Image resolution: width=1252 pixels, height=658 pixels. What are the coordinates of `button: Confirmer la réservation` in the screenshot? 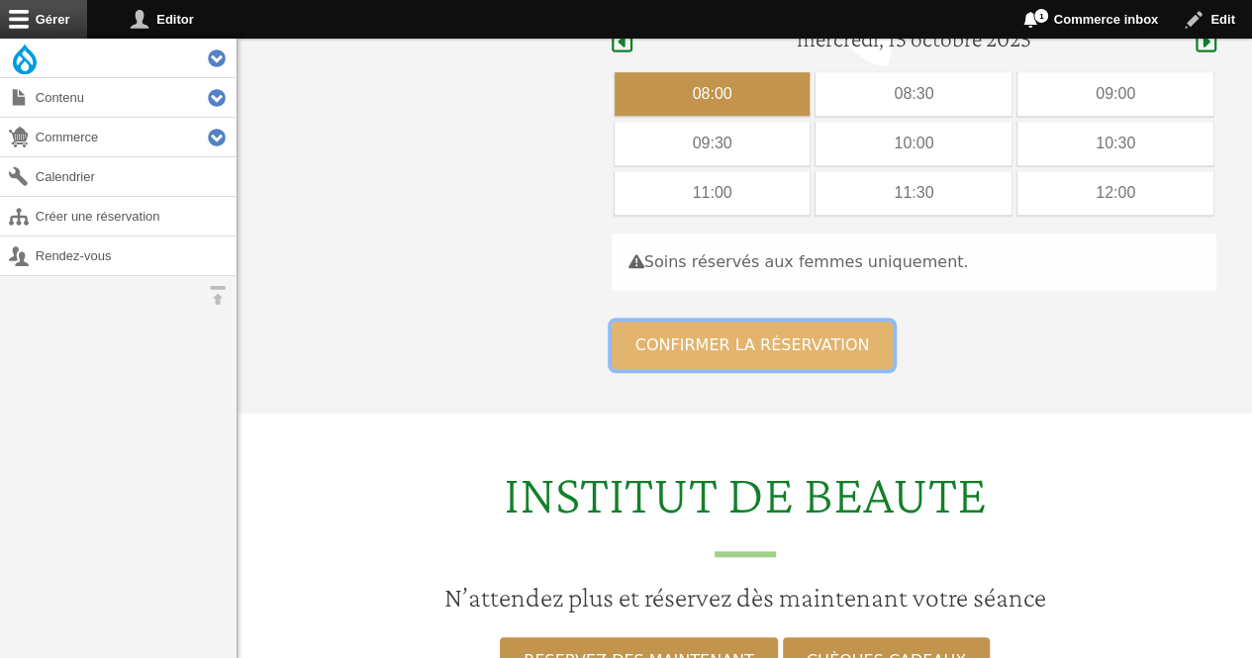 It's located at (752, 345).